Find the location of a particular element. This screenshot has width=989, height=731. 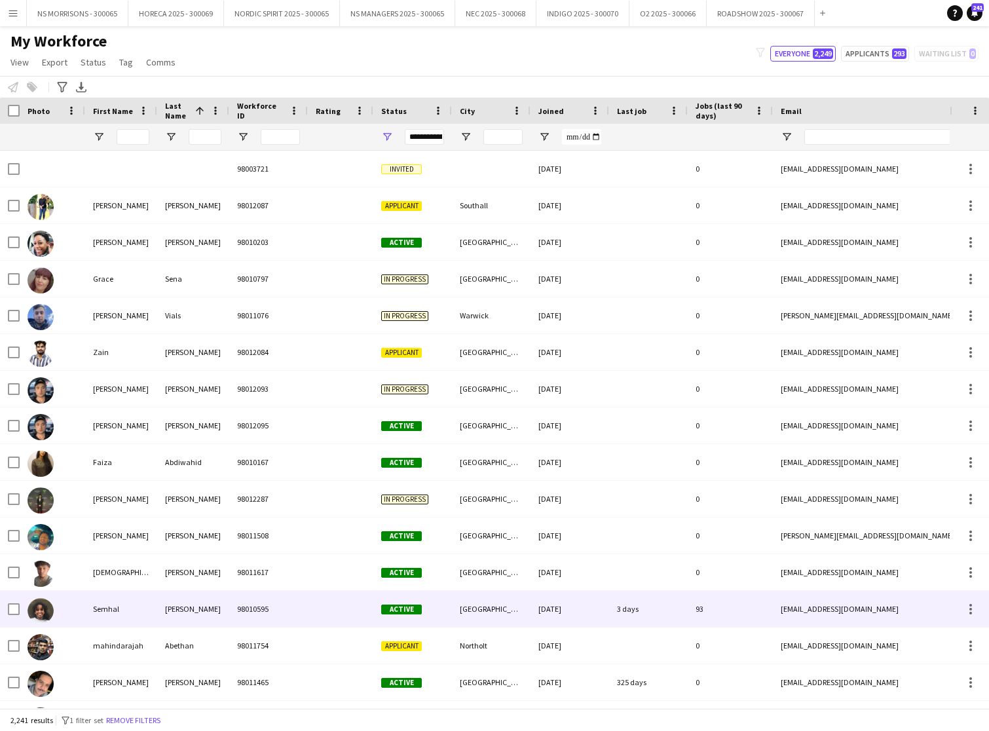

a: Status is located at coordinates (93, 62).